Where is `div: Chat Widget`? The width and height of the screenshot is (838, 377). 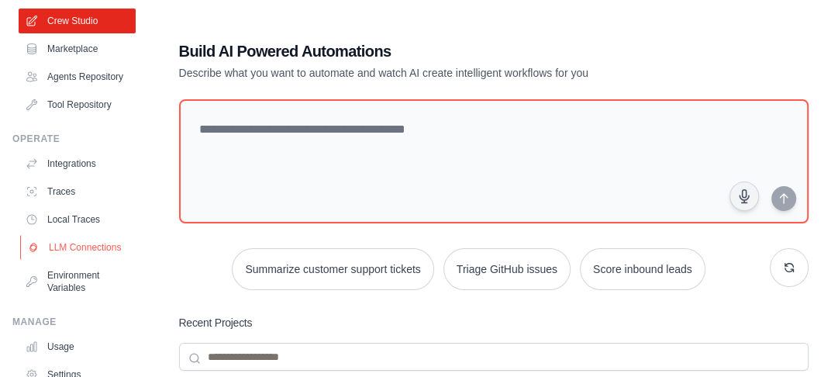 div: Chat Widget is located at coordinates (799, 339).